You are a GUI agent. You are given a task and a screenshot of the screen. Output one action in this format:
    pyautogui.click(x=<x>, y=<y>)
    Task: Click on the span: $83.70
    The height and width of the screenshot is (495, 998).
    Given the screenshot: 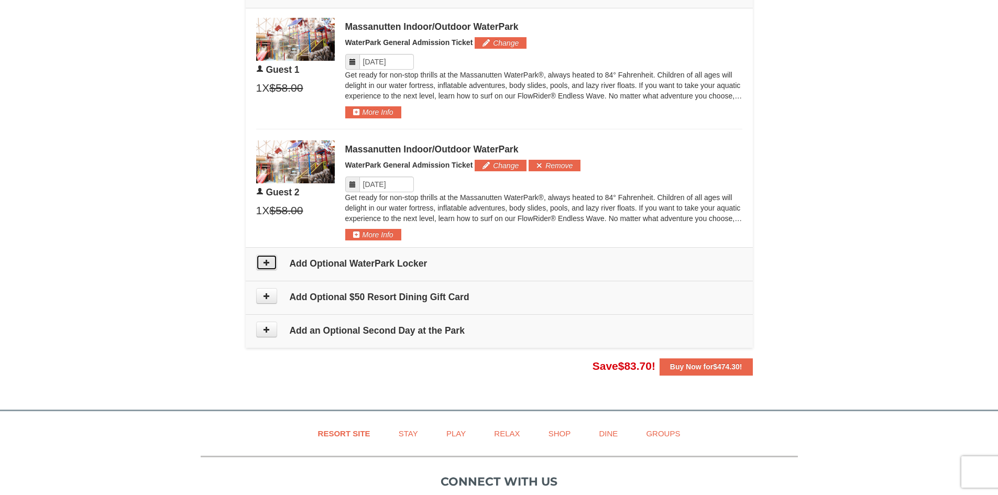 What is the action you would take?
    pyautogui.click(x=635, y=366)
    